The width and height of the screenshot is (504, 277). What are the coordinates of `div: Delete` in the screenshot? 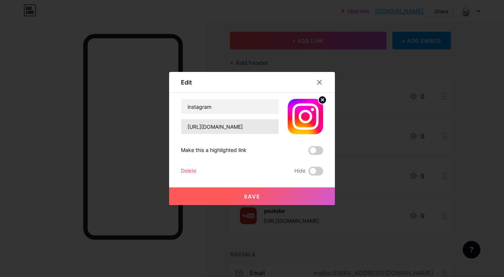 It's located at (189, 171).